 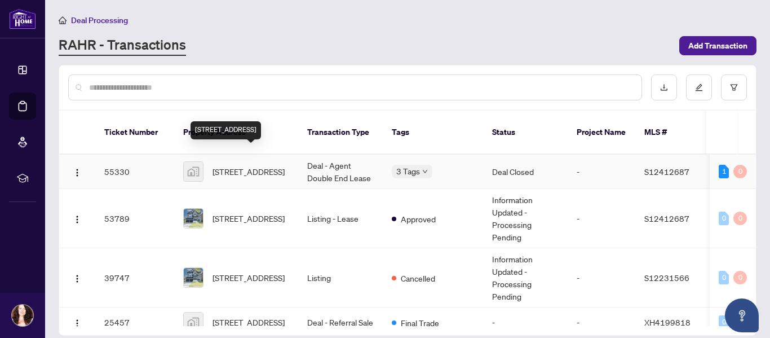 I want to click on span: filter, so click(x=734, y=87).